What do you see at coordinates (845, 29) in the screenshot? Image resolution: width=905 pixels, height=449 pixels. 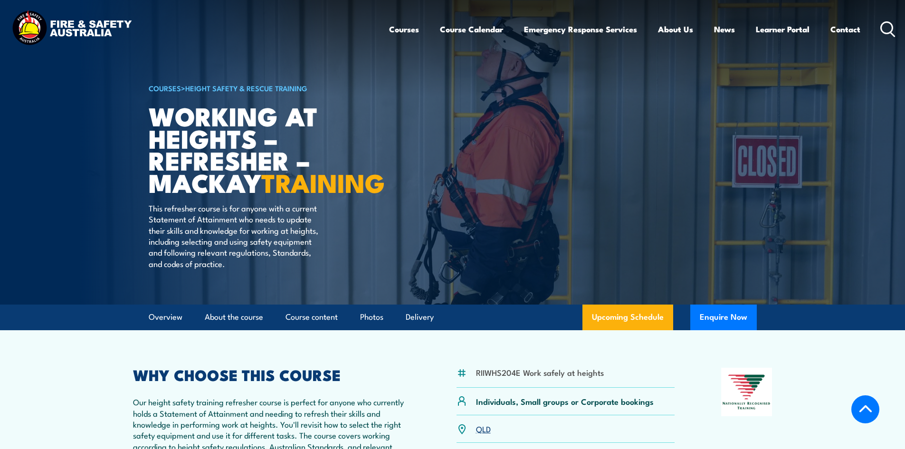 I see `a: Contact` at bounding box center [845, 29].